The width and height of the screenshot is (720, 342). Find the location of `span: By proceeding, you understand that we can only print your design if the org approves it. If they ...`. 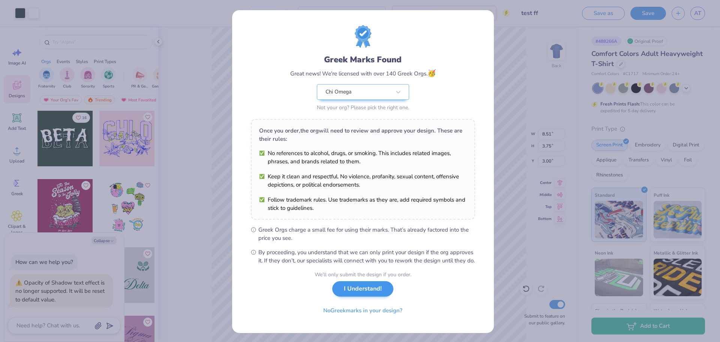

span: By proceeding, you understand that we can only print your design if the org approves it. If they ... is located at coordinates (367, 256).